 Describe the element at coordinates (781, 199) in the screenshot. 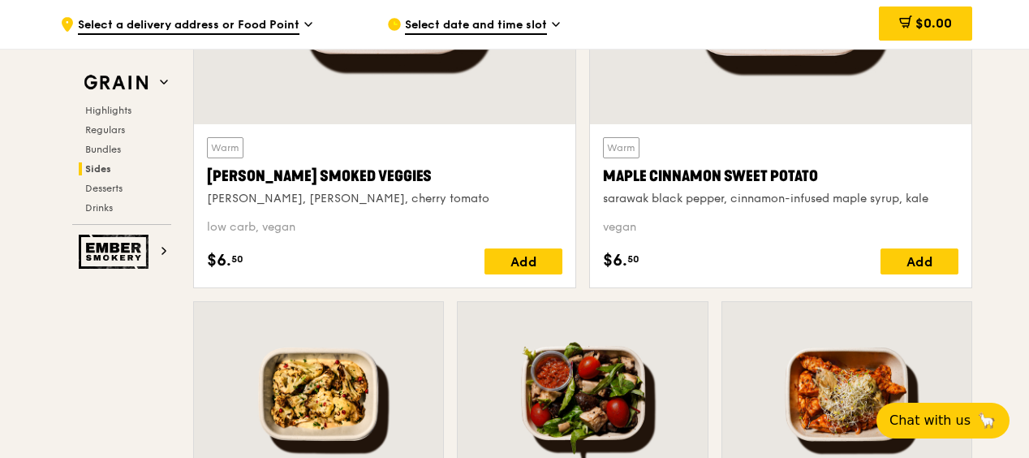

I see `div: sarawak black pepper, cinnamon-infused maple syrup, kale` at that location.